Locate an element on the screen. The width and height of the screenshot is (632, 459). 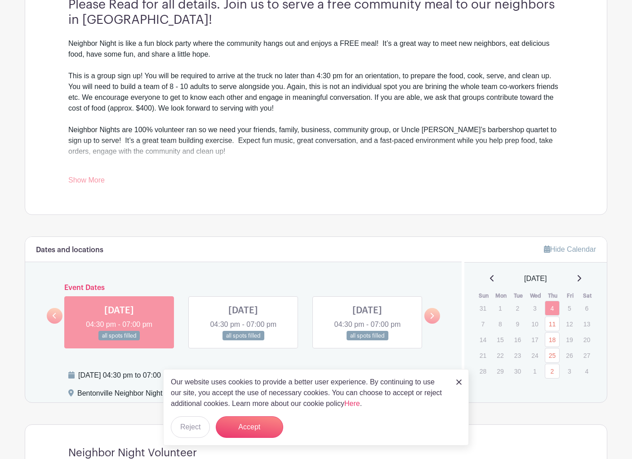
h6: Dates and locations is located at coordinates (70, 250).